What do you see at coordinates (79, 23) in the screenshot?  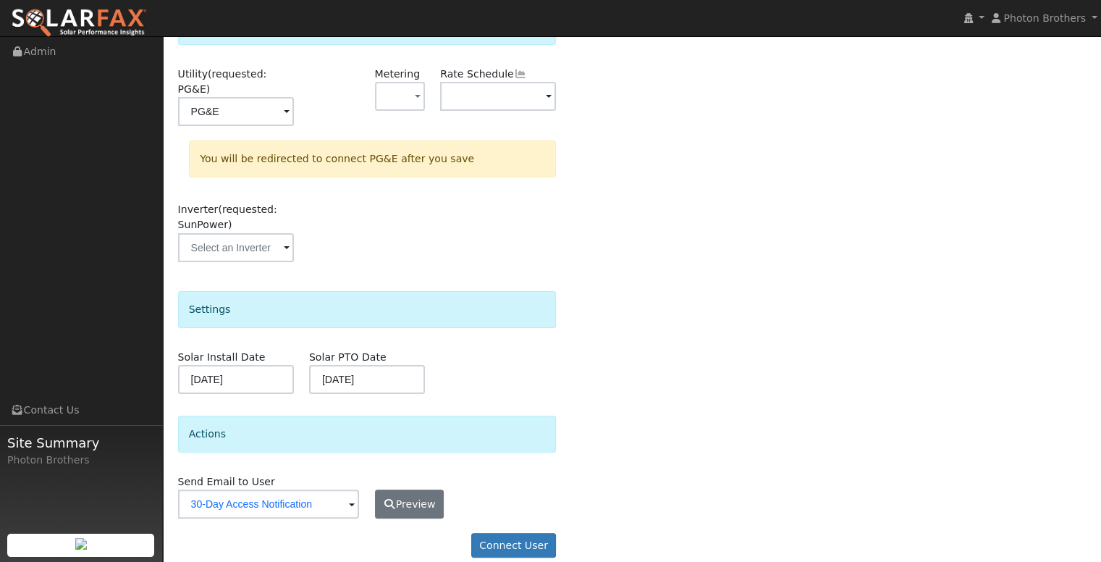 I see `img: SolarFax` at bounding box center [79, 23].